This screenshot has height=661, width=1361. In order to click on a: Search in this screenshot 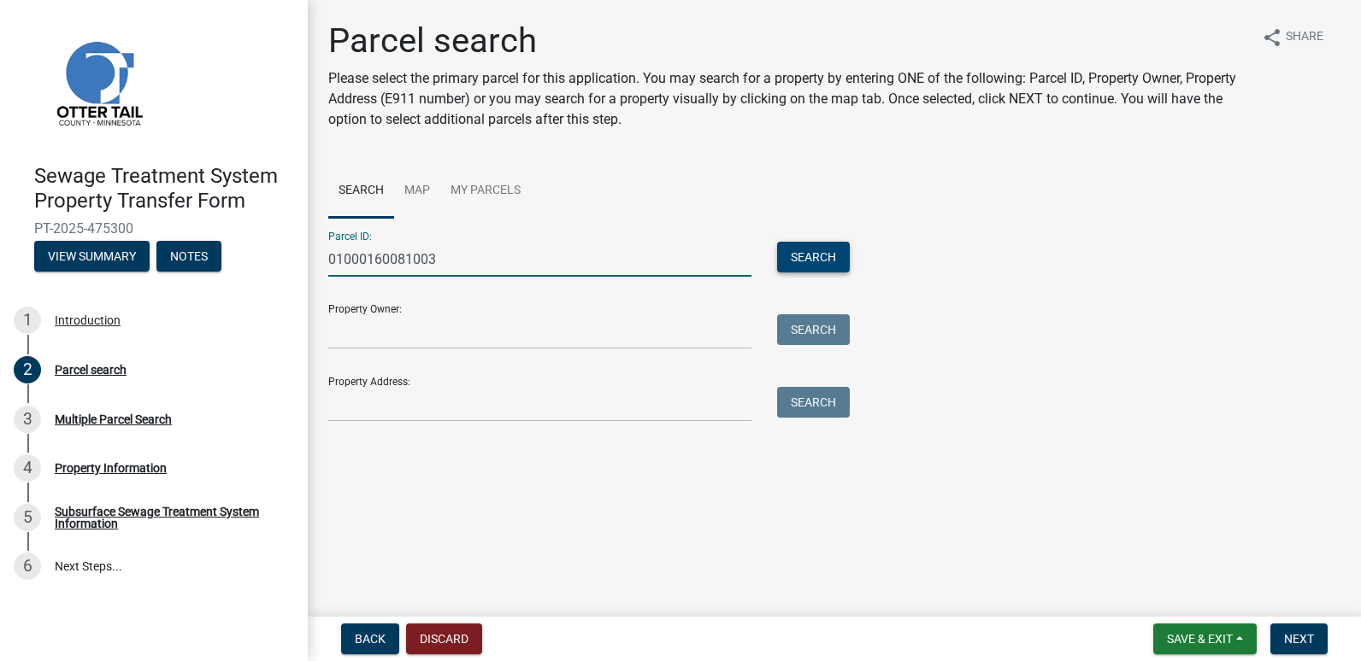, I will do `click(361, 191)`.